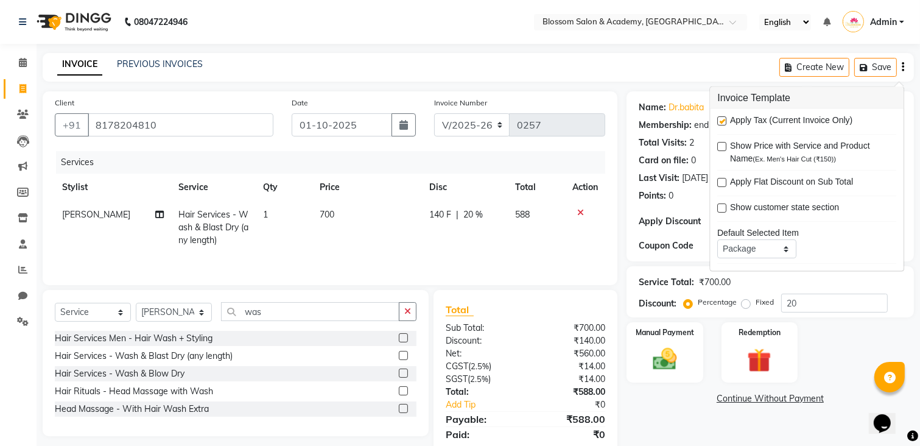 The image size is (920, 446). Describe the element at coordinates (770, 398) in the screenshot. I see `a: Continue Without Payment` at that location.